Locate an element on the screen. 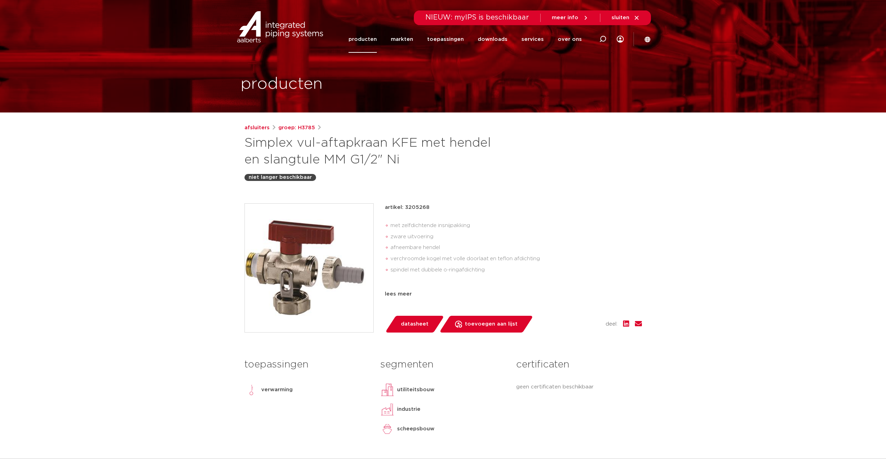 The height and width of the screenshot is (459, 886). a: toepassingen is located at coordinates (445, 39).